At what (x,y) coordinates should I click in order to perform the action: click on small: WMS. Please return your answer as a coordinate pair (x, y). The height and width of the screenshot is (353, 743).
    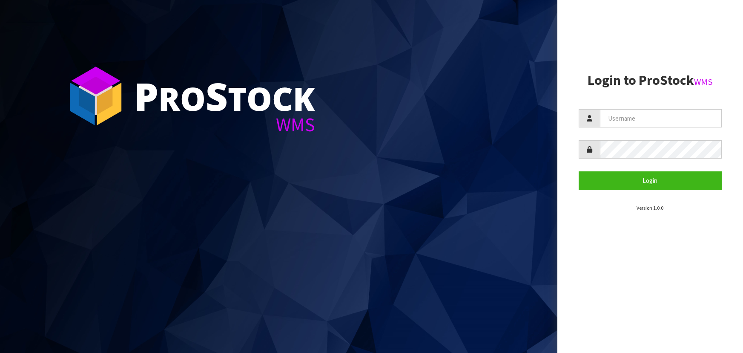
    Looking at the image, I should click on (704, 82).